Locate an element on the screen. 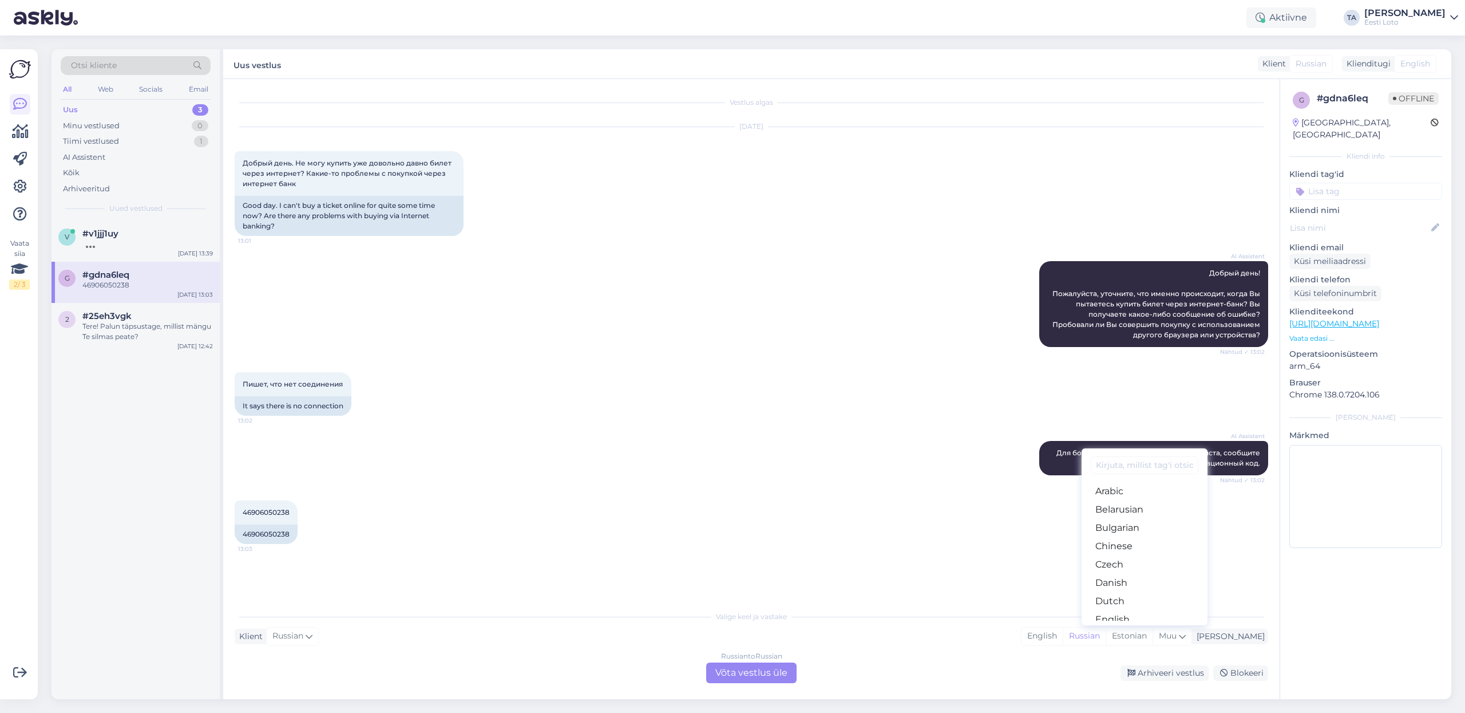 This screenshot has height=713, width=1465. div: English is located at coordinates (1042, 636).